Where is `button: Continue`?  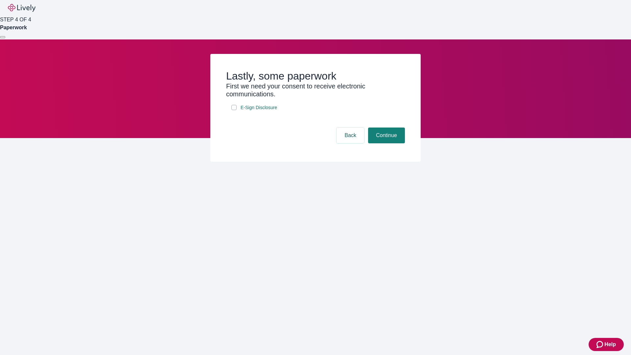
button: Continue is located at coordinates (387, 135).